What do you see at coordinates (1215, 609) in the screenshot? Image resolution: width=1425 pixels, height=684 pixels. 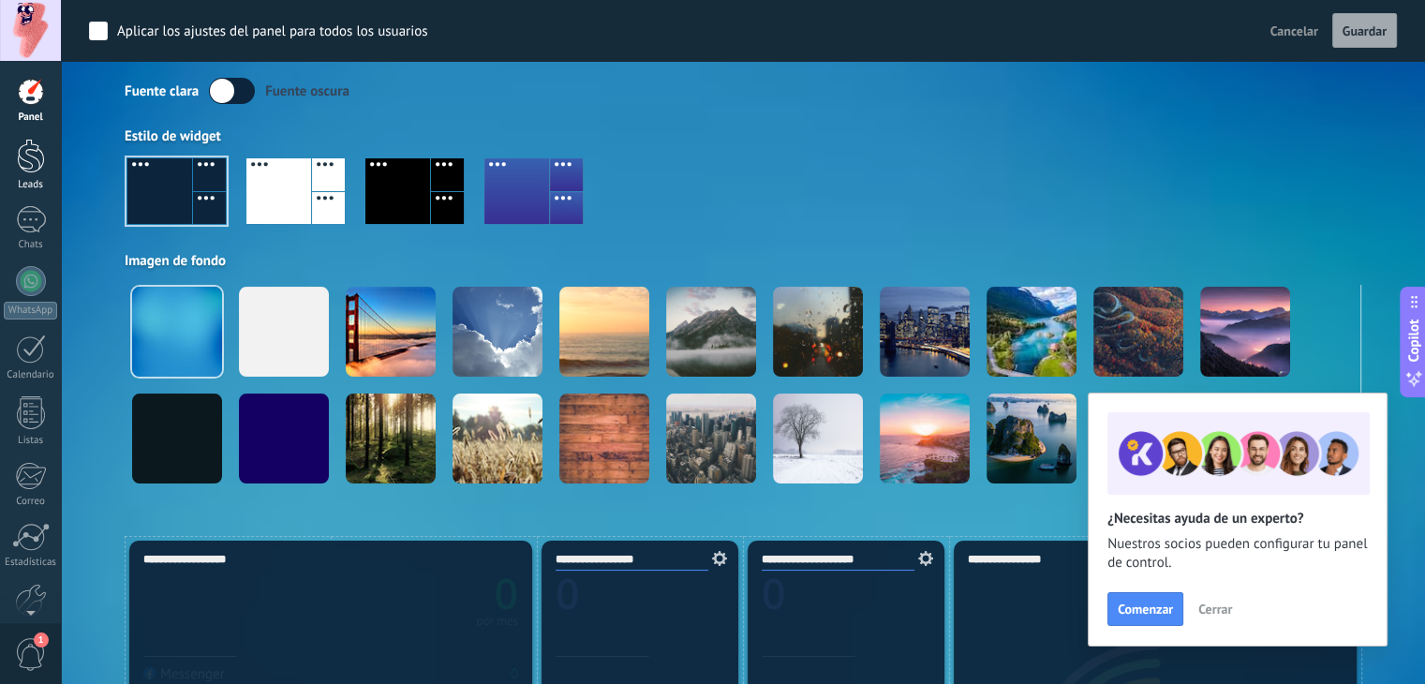 I see `span: Cerrar` at bounding box center [1215, 609].